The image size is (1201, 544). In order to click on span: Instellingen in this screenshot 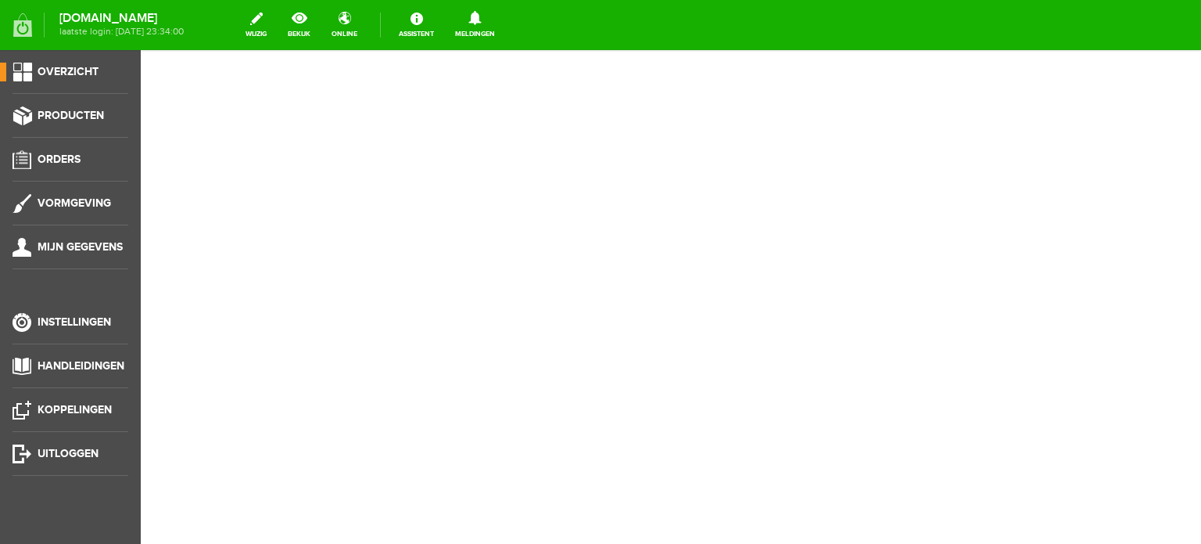, I will do `click(74, 321)`.